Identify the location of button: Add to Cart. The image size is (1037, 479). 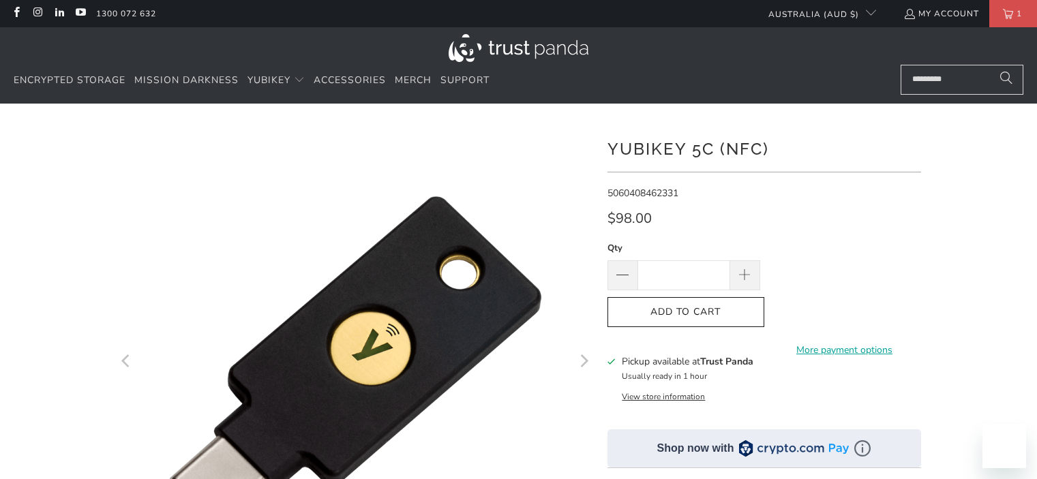
(686, 312).